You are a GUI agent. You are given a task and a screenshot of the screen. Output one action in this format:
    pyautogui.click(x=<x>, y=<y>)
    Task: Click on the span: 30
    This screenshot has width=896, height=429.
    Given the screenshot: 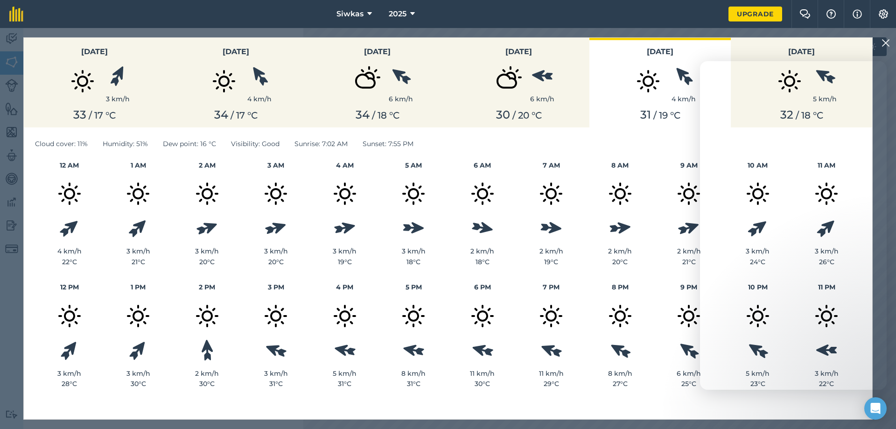 What is the action you would take?
    pyautogui.click(x=503, y=114)
    